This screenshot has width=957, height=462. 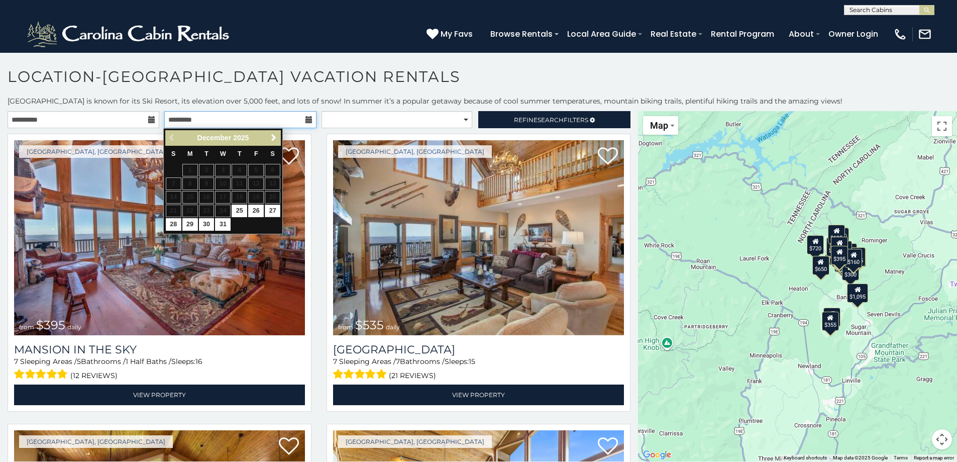 What do you see at coordinates (860, 457) in the screenshot?
I see `span: Map data ©2025 Google` at bounding box center [860, 457].